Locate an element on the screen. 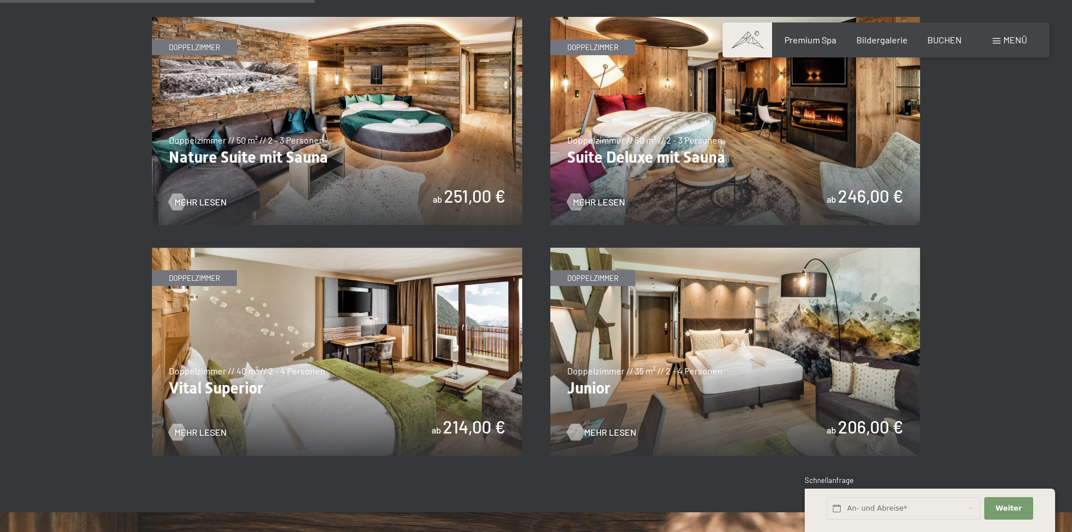 Image resolution: width=1072 pixels, height=532 pixels. span: Bildergalerie is located at coordinates (882, 39).